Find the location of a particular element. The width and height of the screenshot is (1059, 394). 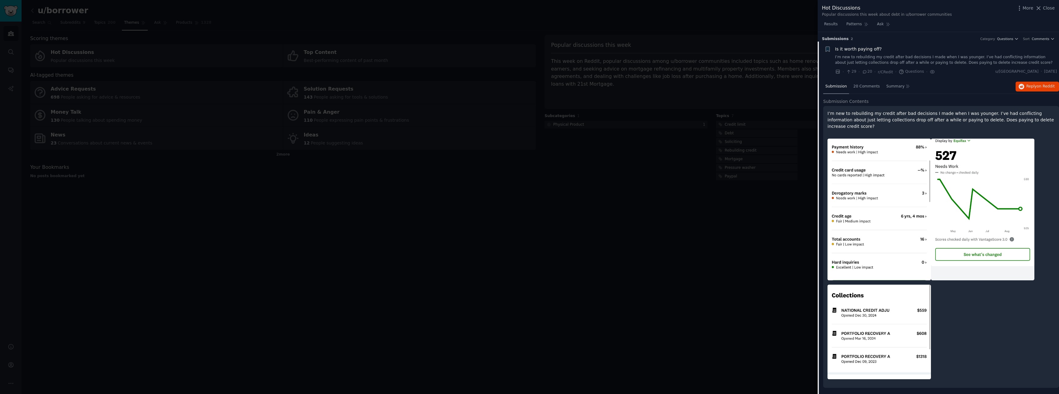

a: I’m new to rebuilding my credit after bad decisions I made when I was younger. I’ve had conflicti... is located at coordinates (946, 60).